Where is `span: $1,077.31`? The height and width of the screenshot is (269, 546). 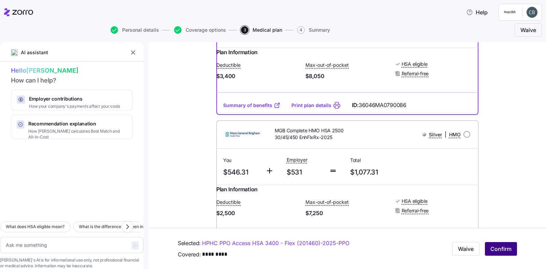
span: $1,077.31 is located at coordinates (379, 172).